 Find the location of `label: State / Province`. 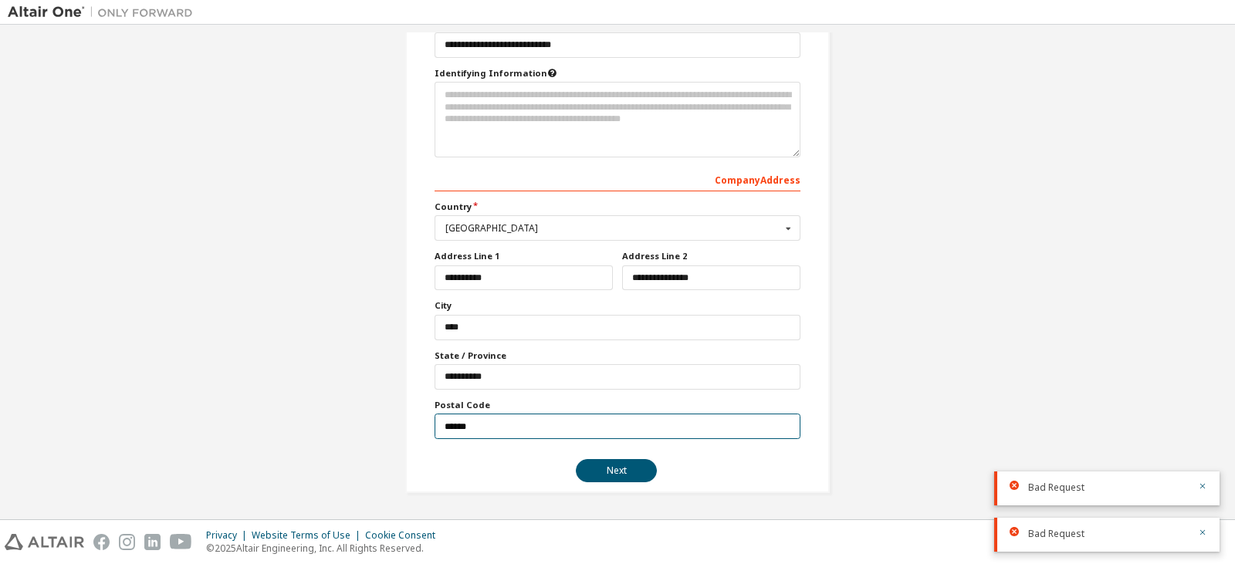

label: State / Province is located at coordinates (618, 356).